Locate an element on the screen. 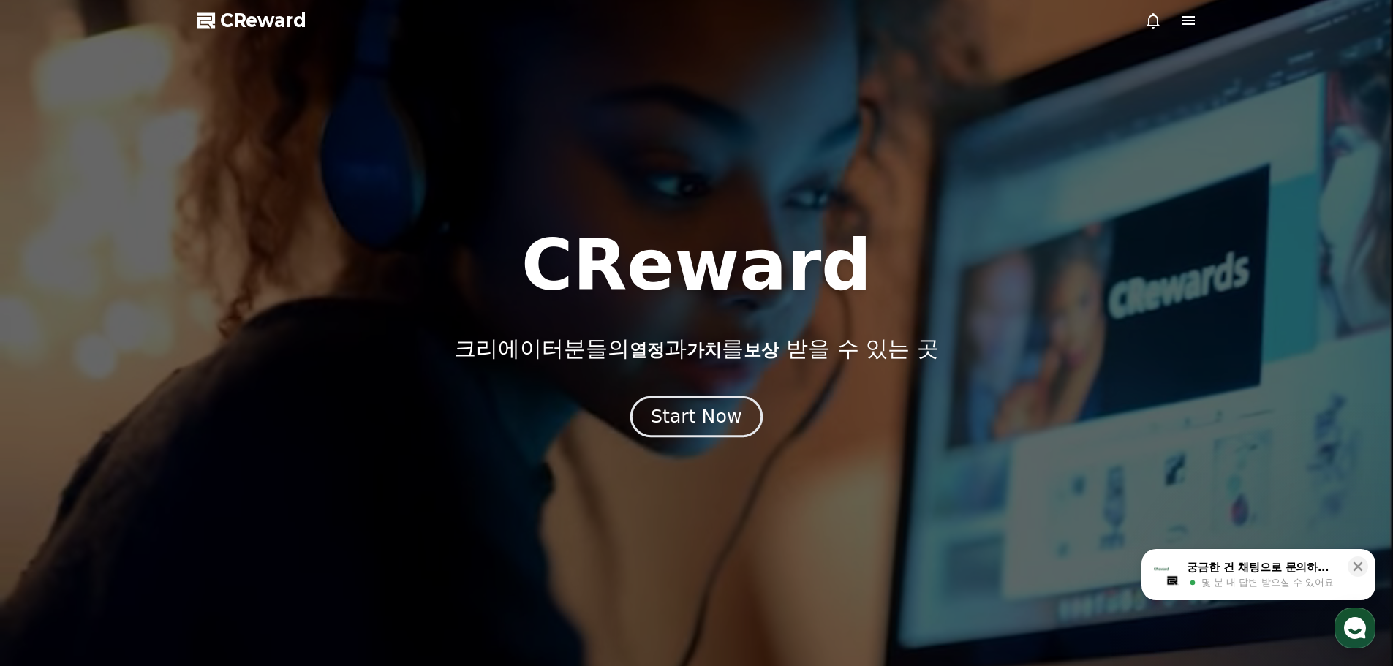  p: 크리에이터분들의 과 를 받을 수 있는 곳 is located at coordinates (696, 349).